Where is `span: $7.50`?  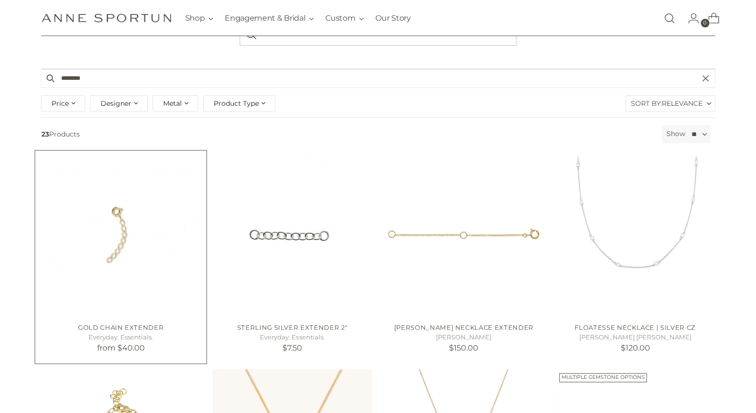
span: $7.50 is located at coordinates (292, 348).